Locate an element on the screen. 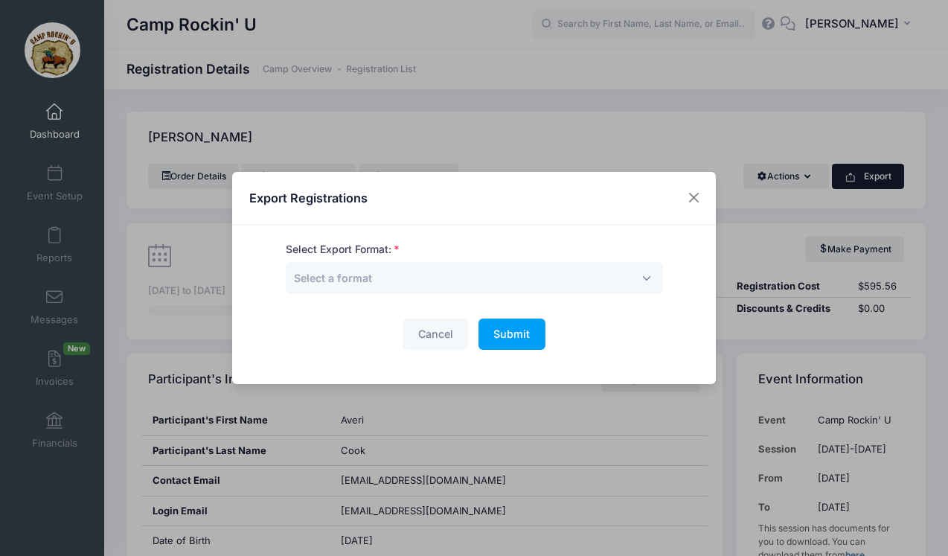 The image size is (948, 556). h4: Export Registrations is located at coordinates (308, 198).